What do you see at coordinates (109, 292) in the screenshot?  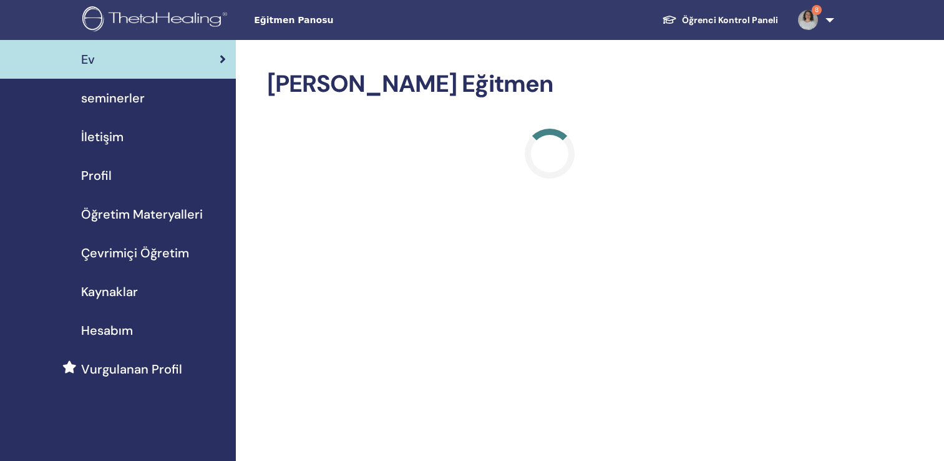 I see `span: Kaynaklar` at bounding box center [109, 292].